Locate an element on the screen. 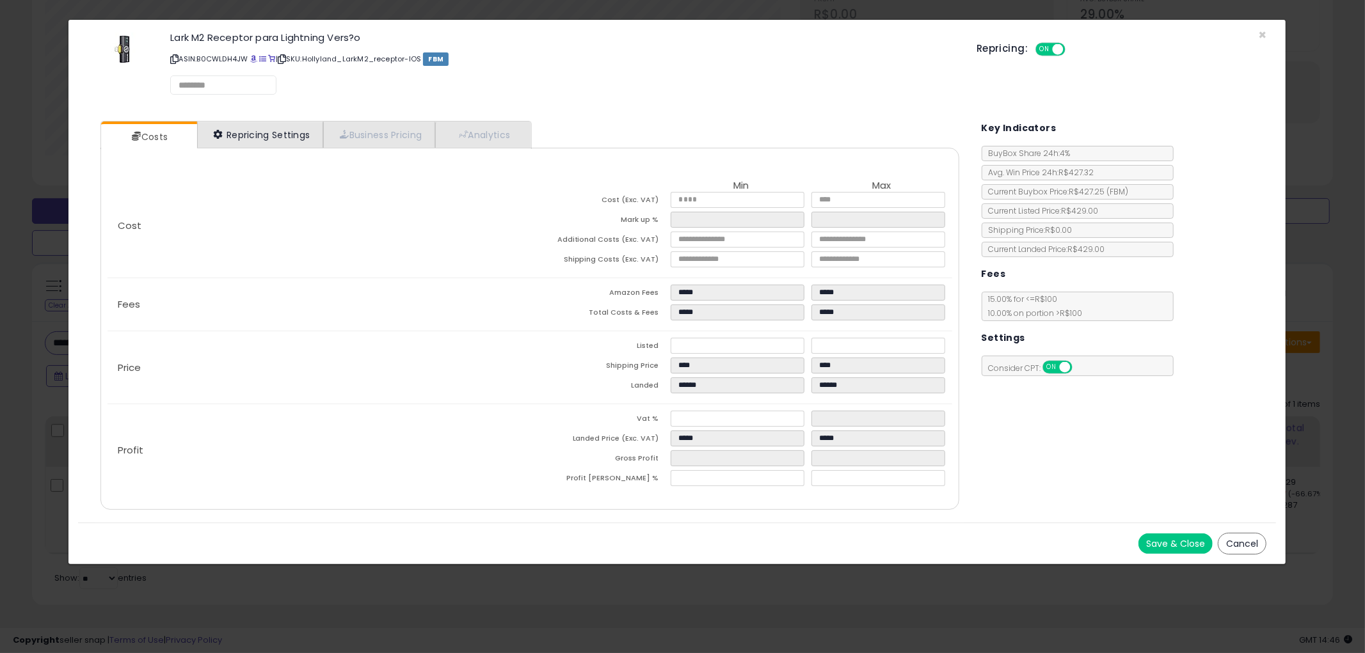 Image resolution: width=1365 pixels, height=653 pixels. a: Your listing only is located at coordinates (271, 59).